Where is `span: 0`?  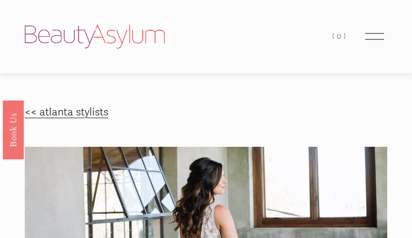
span: 0 is located at coordinates (340, 36).